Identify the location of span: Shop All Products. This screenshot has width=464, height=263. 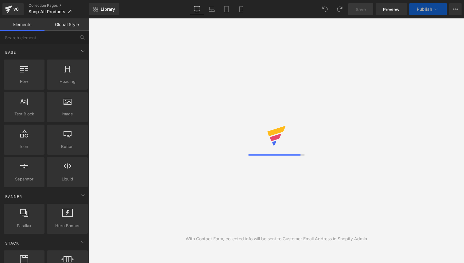
(47, 12).